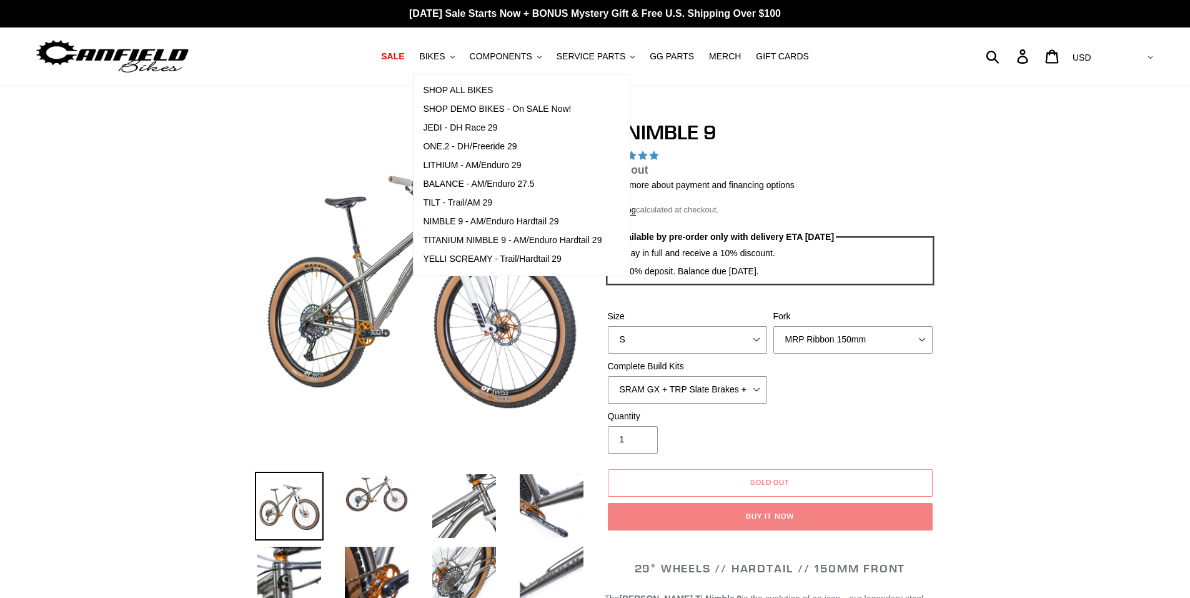  Describe the element at coordinates (458, 90) in the screenshot. I see `span: SHOP ALL BIKES` at that location.